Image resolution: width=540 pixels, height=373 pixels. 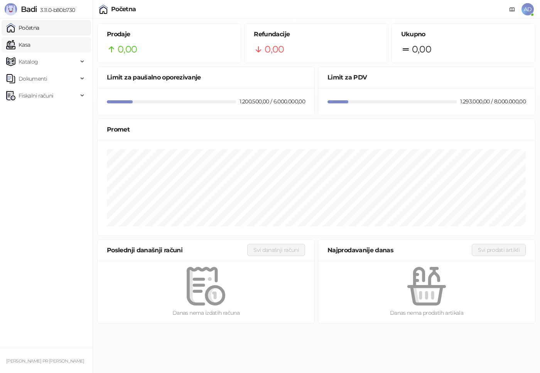 What do you see at coordinates (123, 9) in the screenshot?
I see `div: Početna` at bounding box center [123, 9].